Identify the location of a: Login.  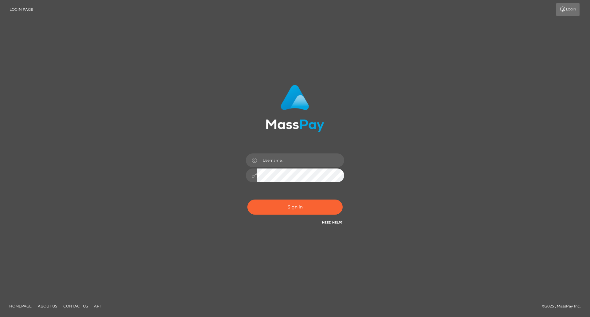
(568, 10).